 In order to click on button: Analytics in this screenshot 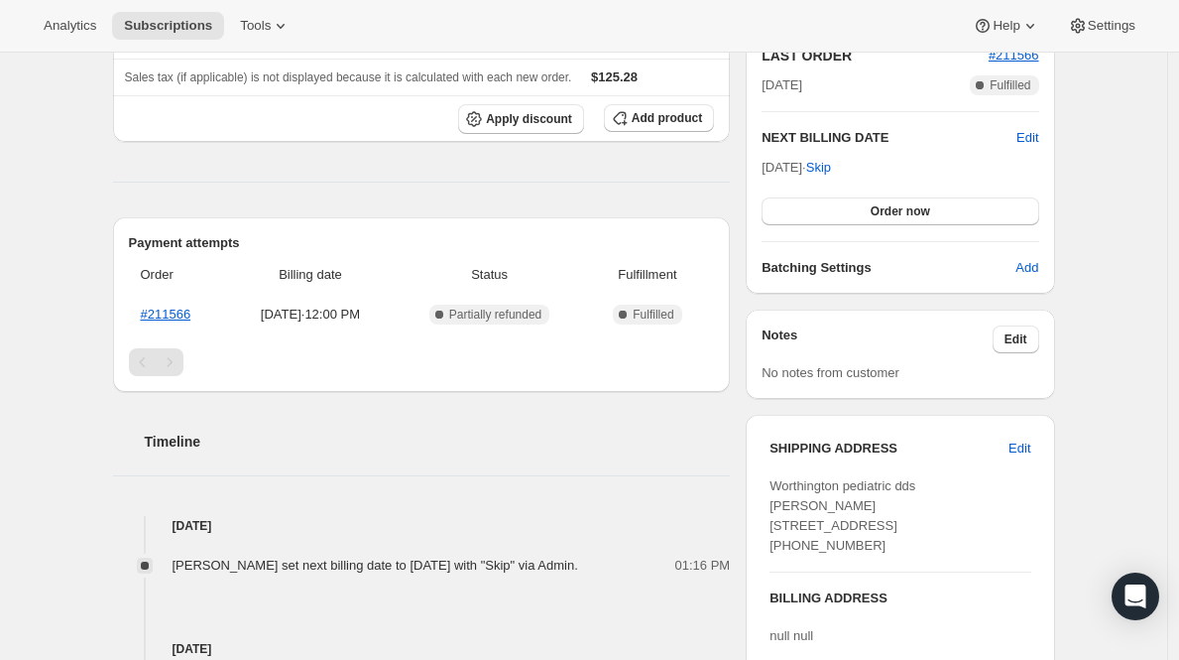, I will do `click(69, 26)`.